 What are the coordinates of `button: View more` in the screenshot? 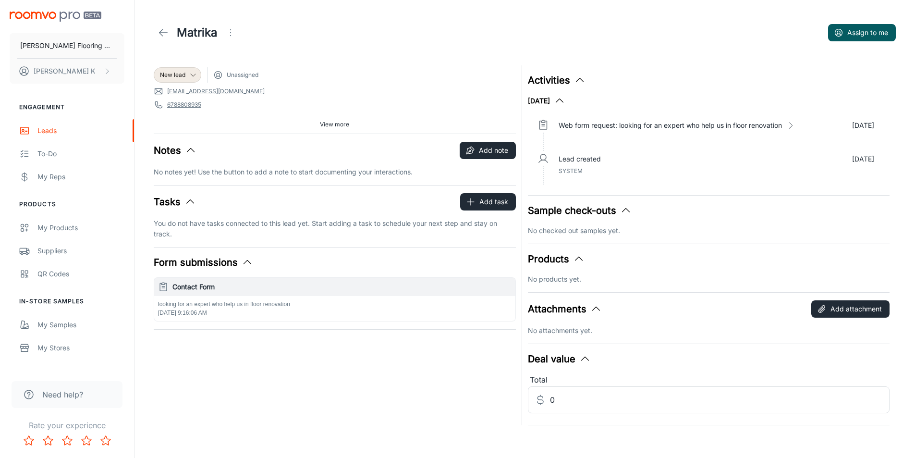 It's located at (334, 124).